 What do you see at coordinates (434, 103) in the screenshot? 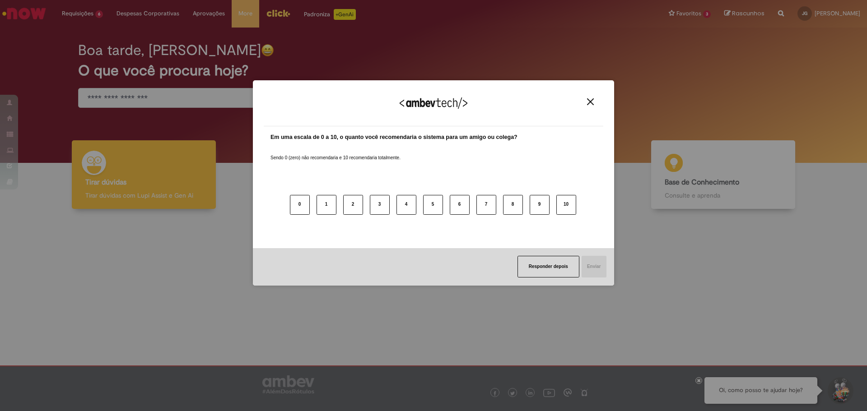
I see `img: Logo Ambevtech` at bounding box center [434, 103].